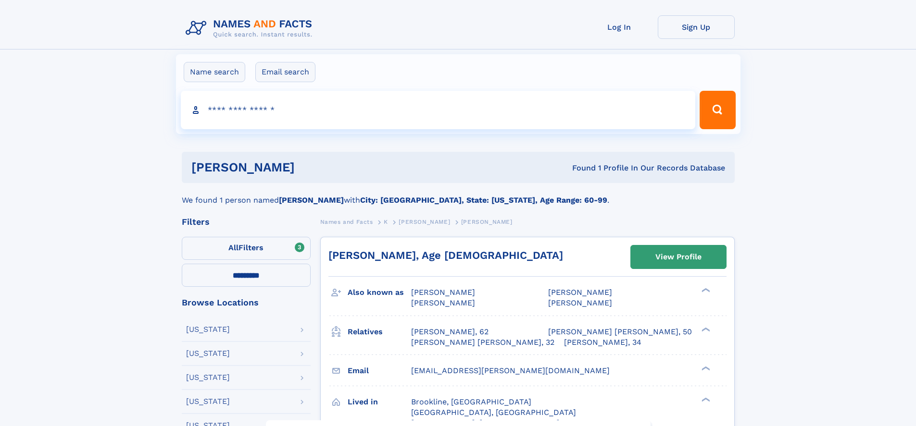 This screenshot has width=916, height=426. Describe the element at coordinates (246, 303) in the screenshot. I see `div: Browse Locations` at that location.